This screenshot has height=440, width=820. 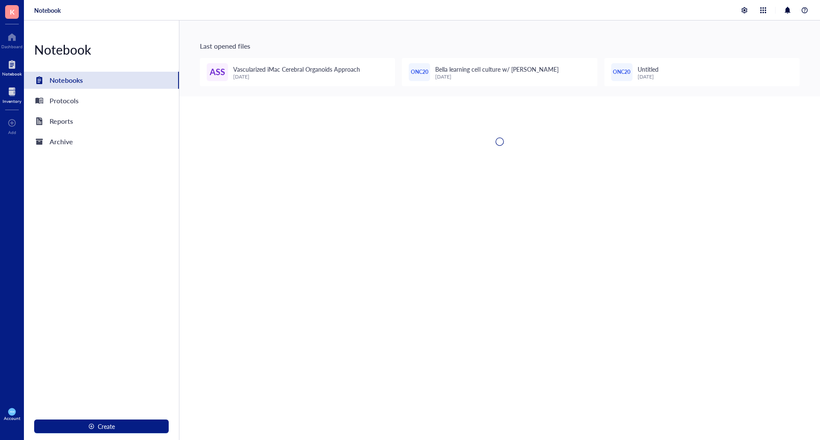 What do you see at coordinates (106, 426) in the screenshot?
I see `span: Create` at bounding box center [106, 426].